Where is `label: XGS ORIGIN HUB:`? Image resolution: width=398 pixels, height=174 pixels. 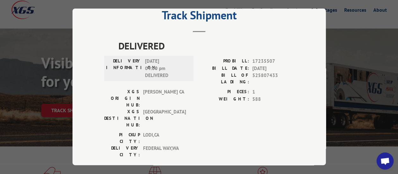
label: XGS ORIGIN HUB: is located at coordinates (122, 98).